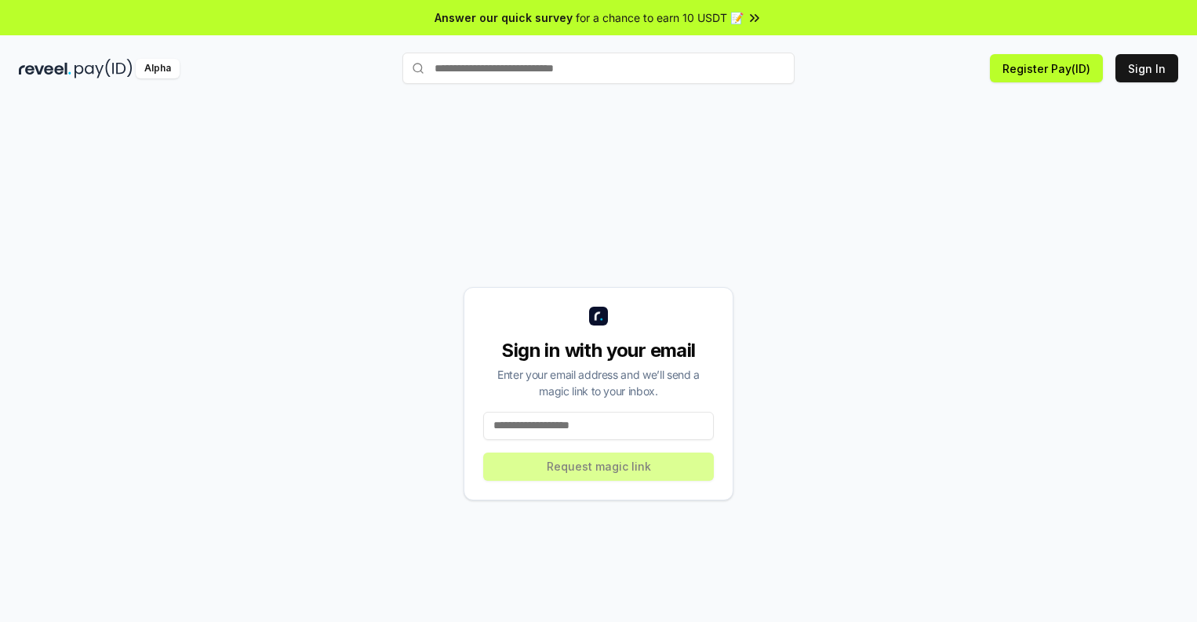 This screenshot has width=1197, height=622. I want to click on button: Sign In, so click(1146, 68).